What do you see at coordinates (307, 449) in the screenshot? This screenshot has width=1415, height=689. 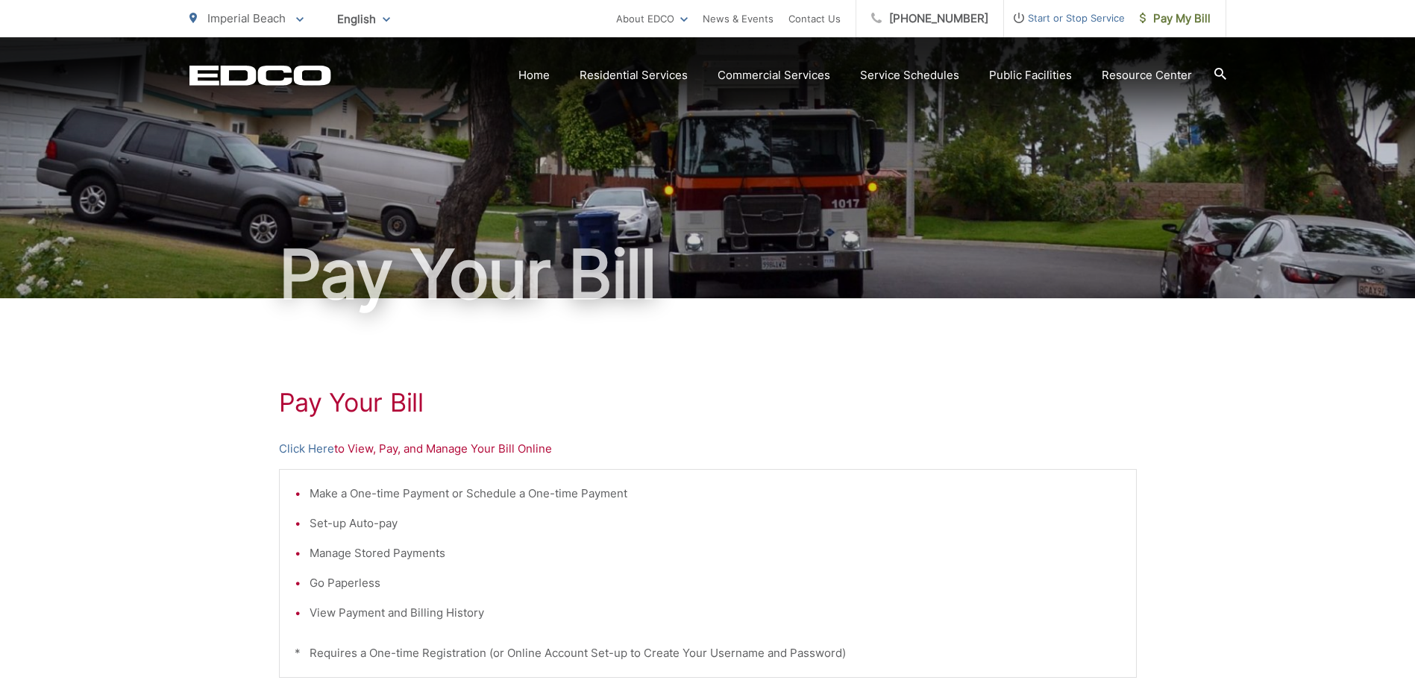 I see `a: Click Here` at bounding box center [307, 449].